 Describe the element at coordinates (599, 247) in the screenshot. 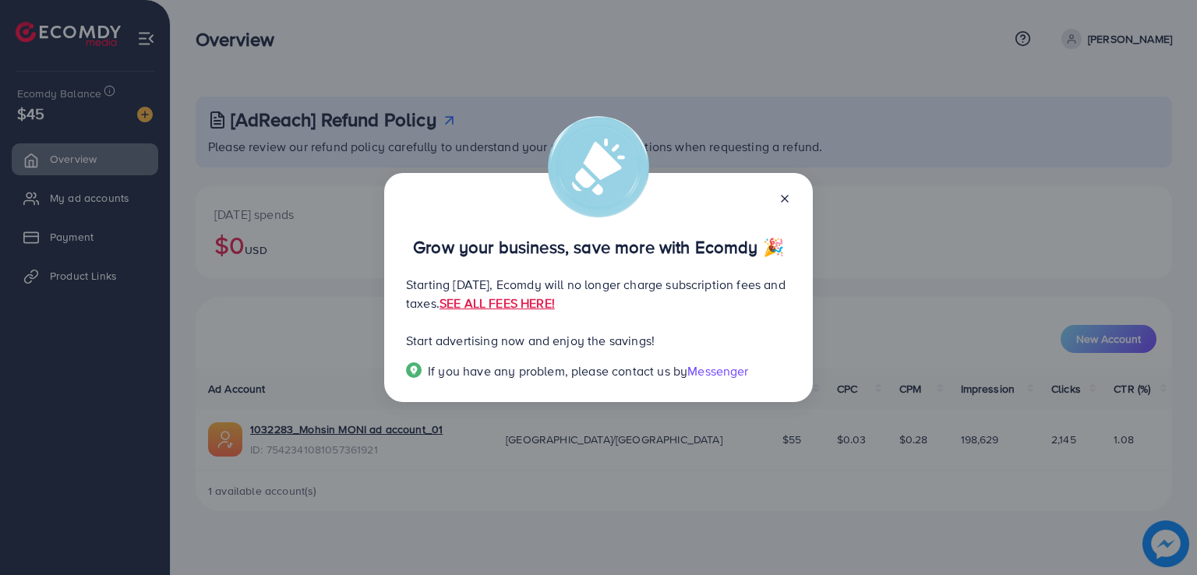

I see `p: Grow your business, save more with Ecomdy 🎉` at that location.